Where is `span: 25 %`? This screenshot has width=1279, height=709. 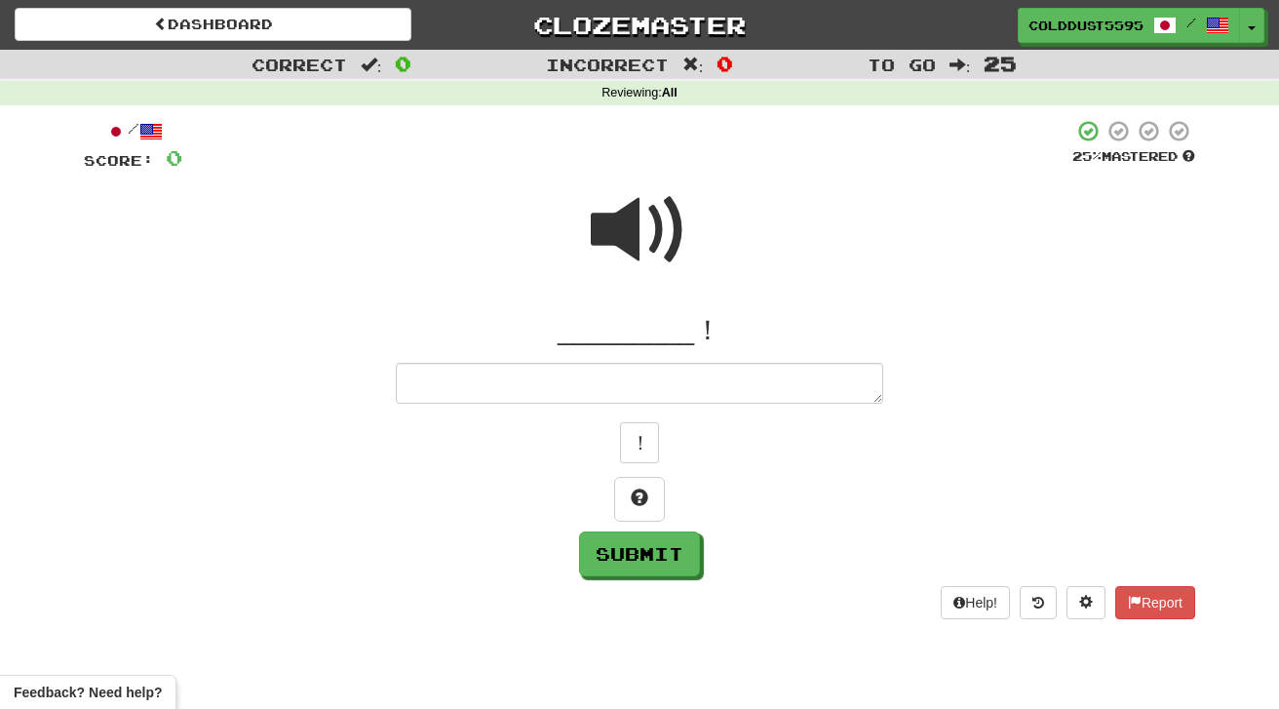 span: 25 % is located at coordinates (1087, 156).